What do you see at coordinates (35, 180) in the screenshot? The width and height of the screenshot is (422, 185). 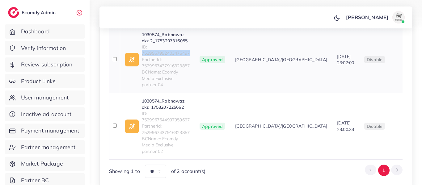 I see `span: Partner BC` at bounding box center [35, 180].